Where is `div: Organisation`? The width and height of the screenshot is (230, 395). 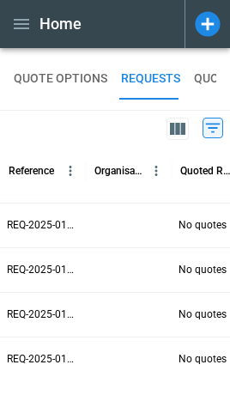
div: Organisation is located at coordinates (119, 171).